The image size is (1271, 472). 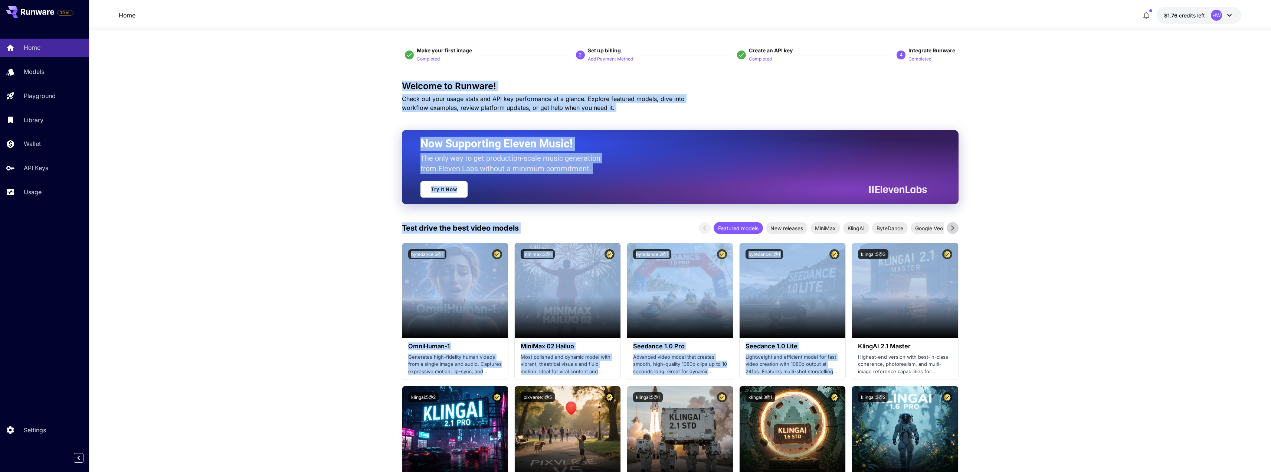 What do you see at coordinates (568, 364) in the screenshot?
I see `p: Most polished and dynamic model with vibrant, theatrical visuals and fluid motion. Ideal for vira...` at bounding box center [568, 364].